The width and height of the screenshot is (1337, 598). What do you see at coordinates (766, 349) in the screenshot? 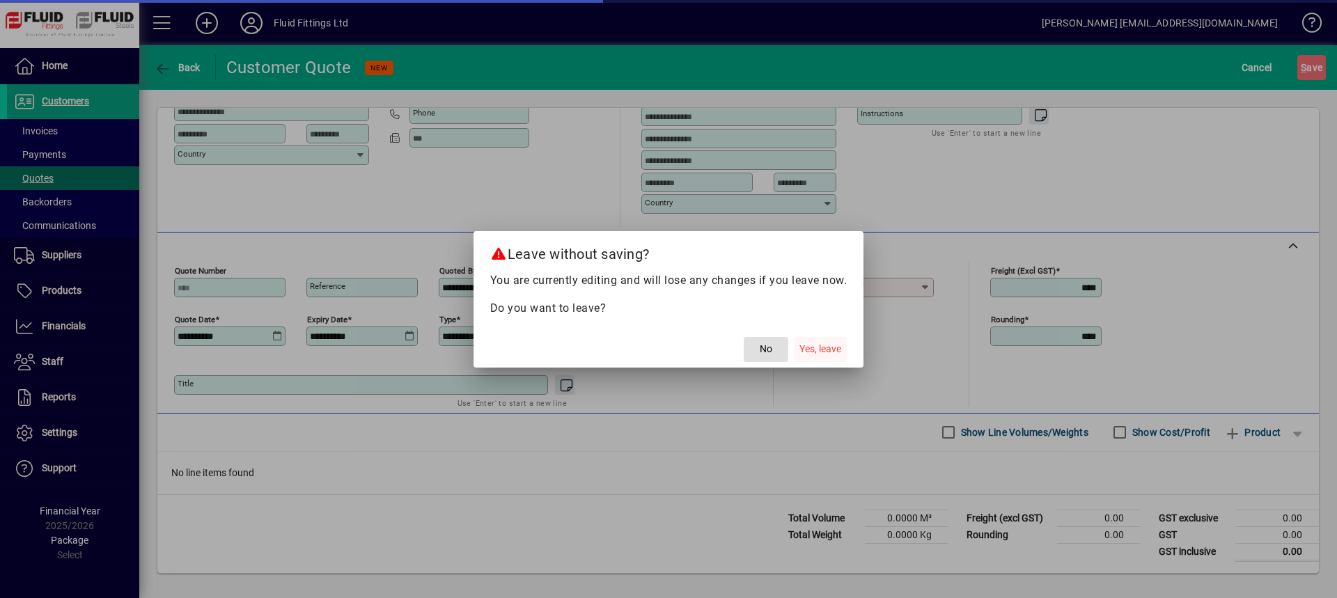
I see `span: No` at bounding box center [766, 349].